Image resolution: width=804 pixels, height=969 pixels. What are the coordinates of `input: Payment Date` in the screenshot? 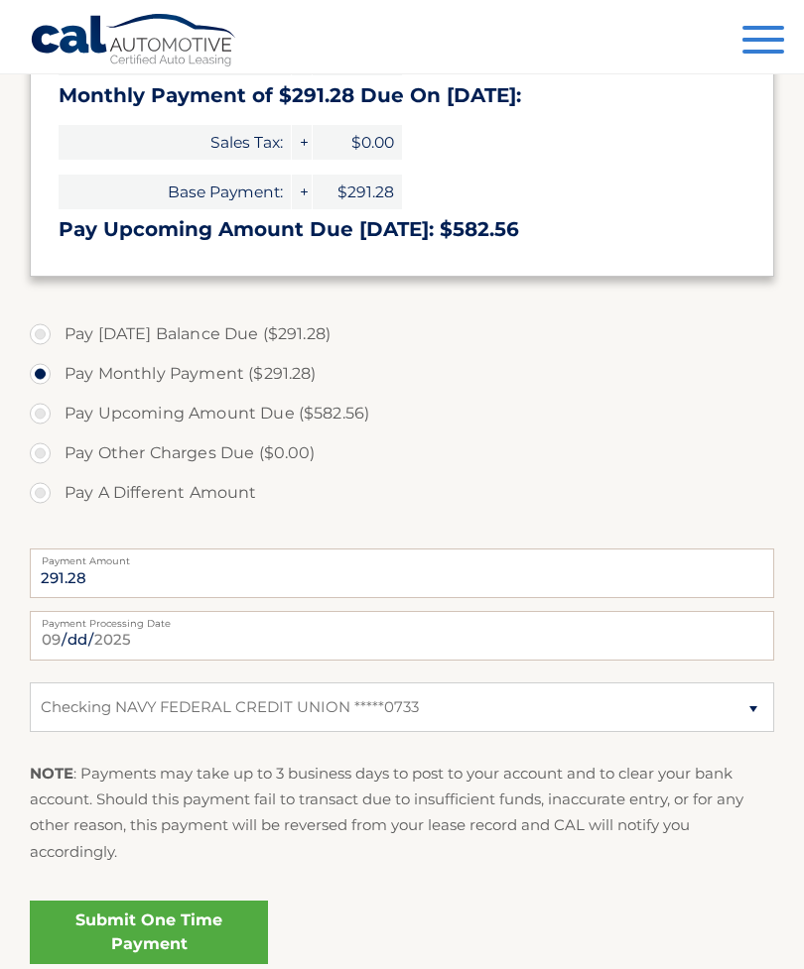 It's located at (402, 636).